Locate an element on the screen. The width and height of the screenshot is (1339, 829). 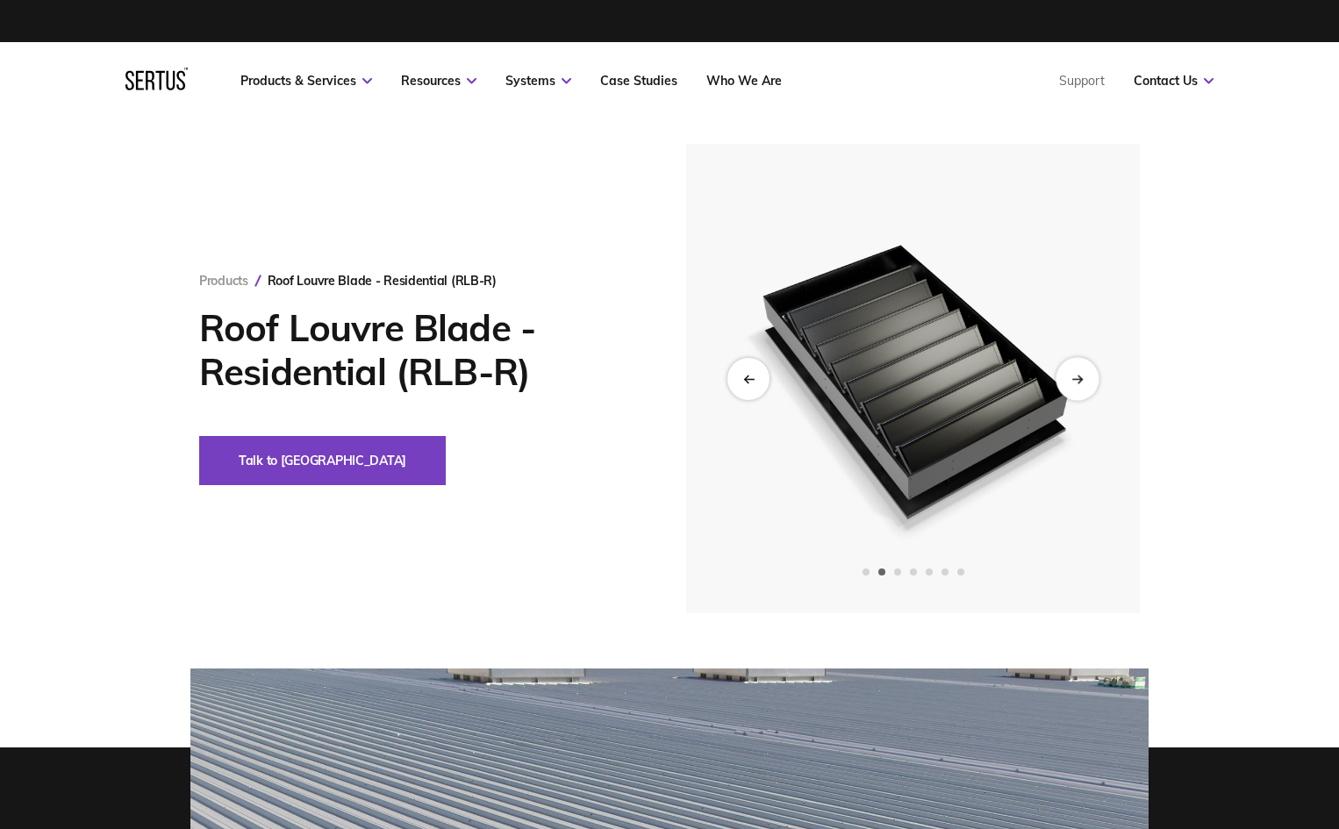
span: Go to slide 3 is located at coordinates (898, 572).